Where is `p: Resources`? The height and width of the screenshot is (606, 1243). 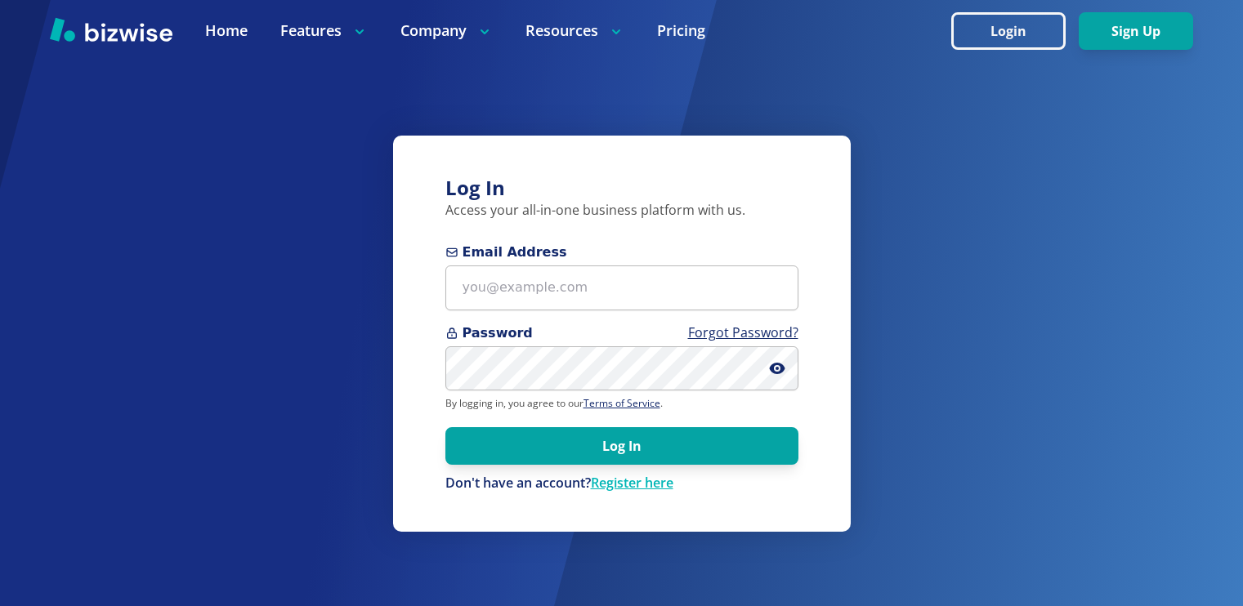
p: Resources is located at coordinates (574, 30).